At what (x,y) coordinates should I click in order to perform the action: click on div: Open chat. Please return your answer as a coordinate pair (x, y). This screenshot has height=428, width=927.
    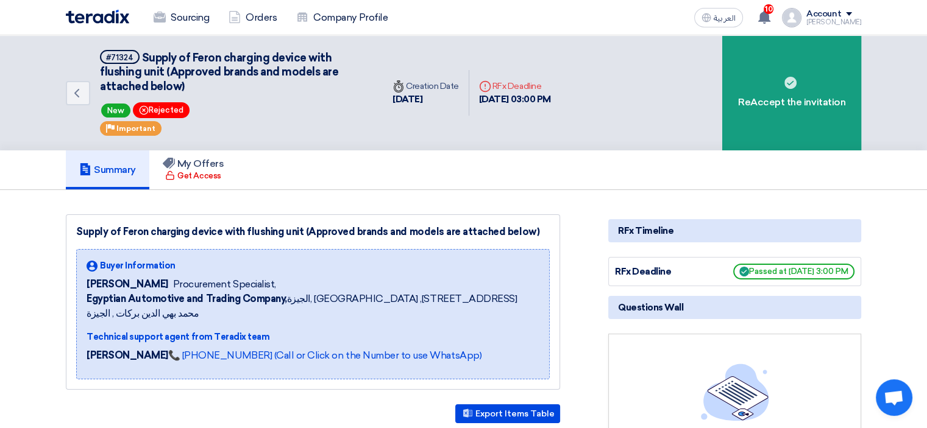
    Looking at the image, I should click on (894, 398).